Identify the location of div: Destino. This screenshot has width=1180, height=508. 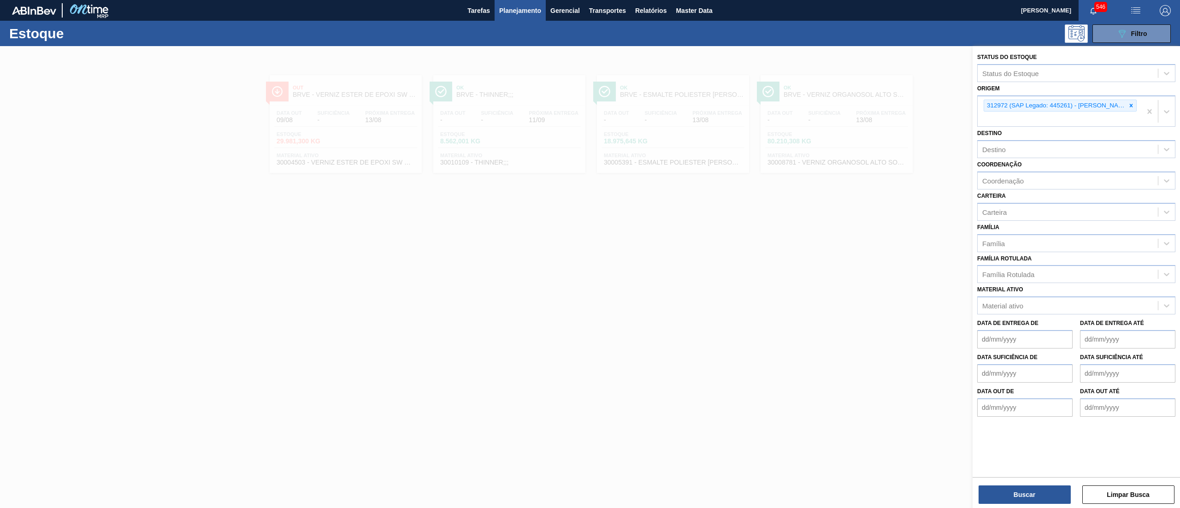
(994, 149).